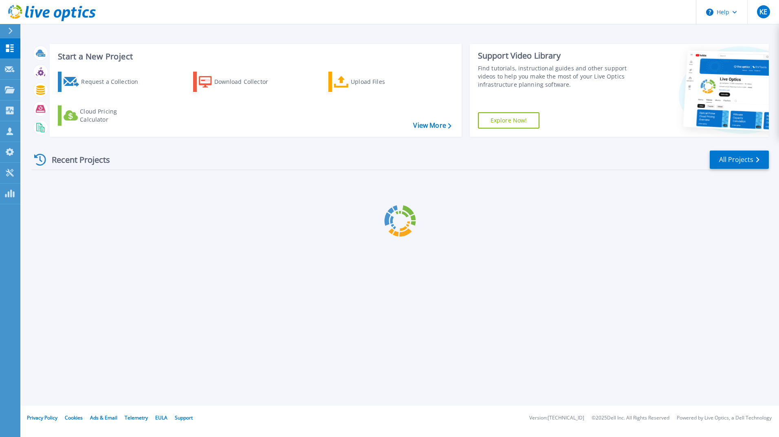  I want to click on a: EULA, so click(161, 418).